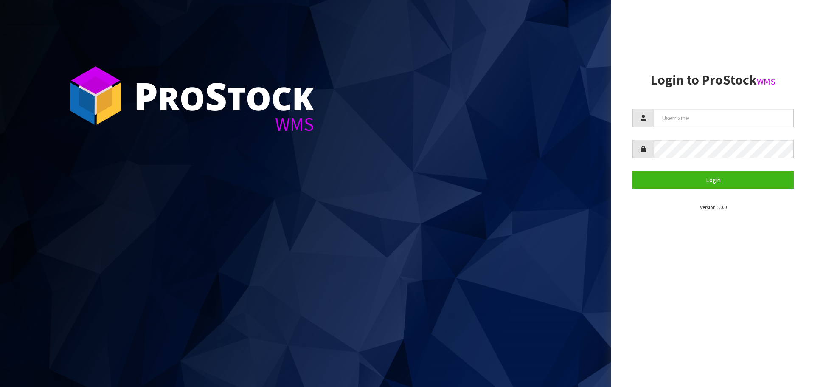  What do you see at coordinates (216, 96) in the screenshot?
I see `span: S` at bounding box center [216, 96].